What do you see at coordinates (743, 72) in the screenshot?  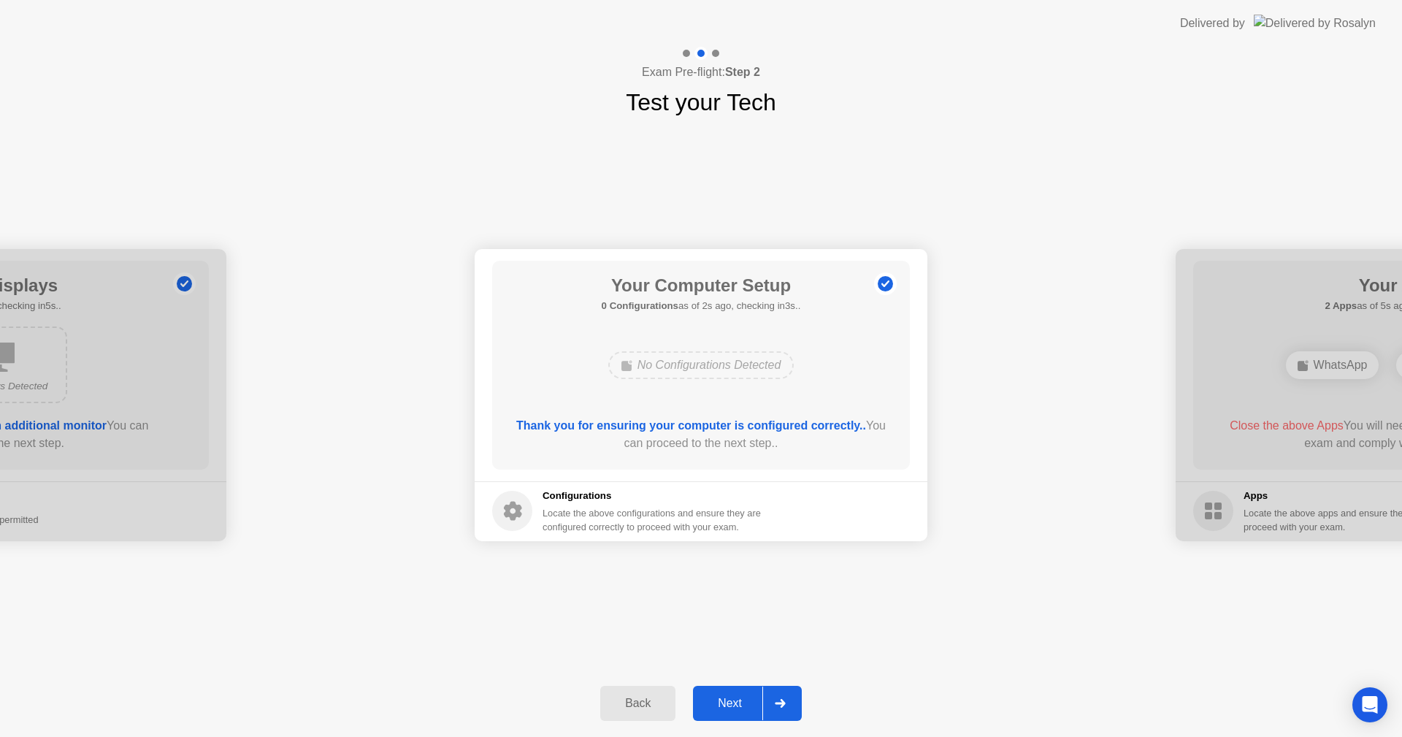 I see `b: Step 2` at bounding box center [743, 72].